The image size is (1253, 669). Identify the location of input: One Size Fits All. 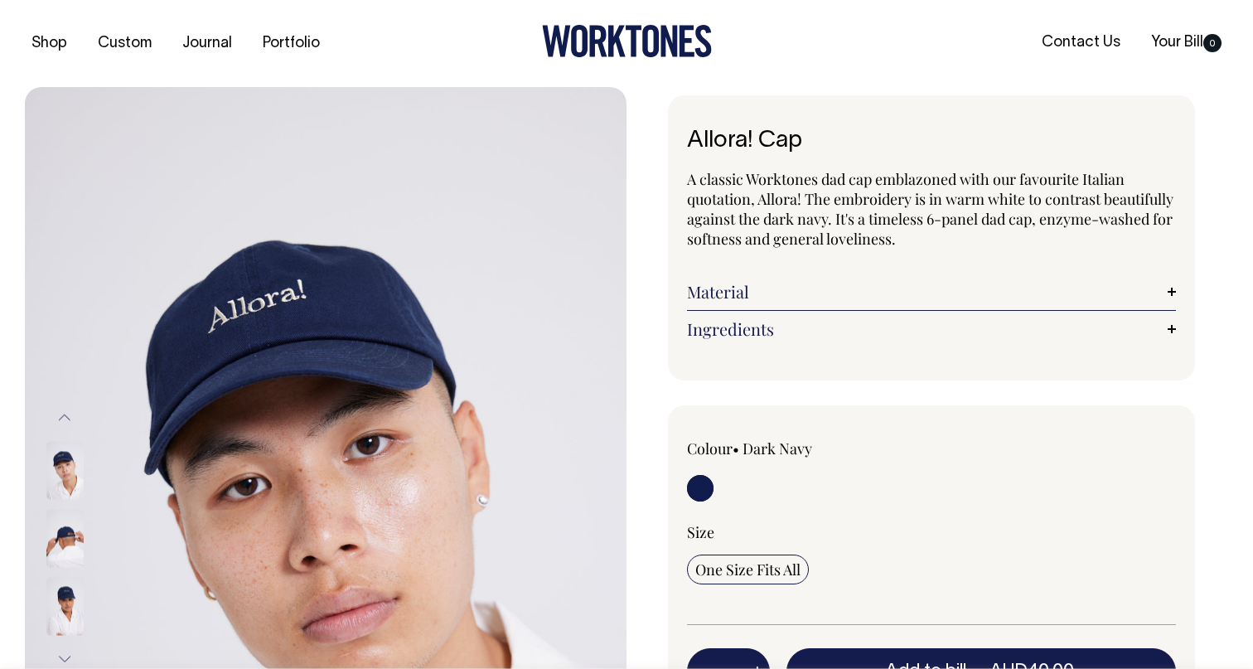
(748, 569).